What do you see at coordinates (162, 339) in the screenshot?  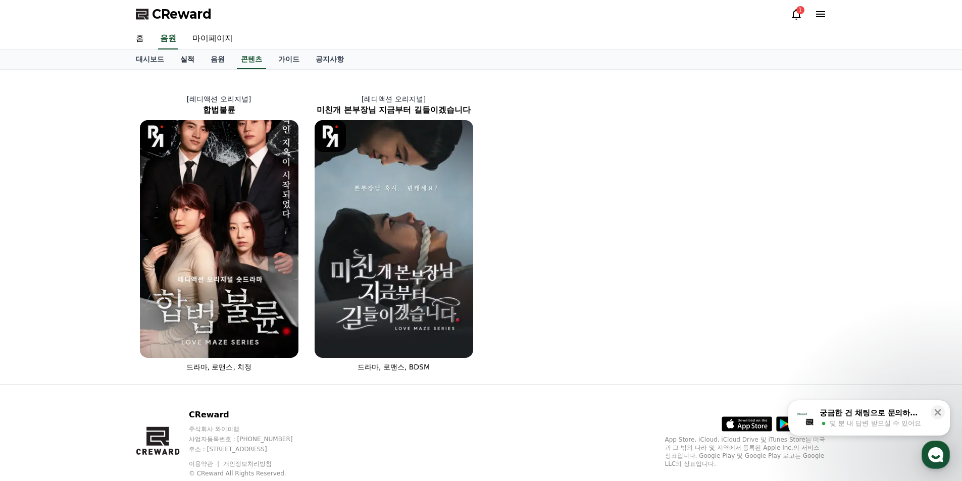 I see `span: 설정` at bounding box center [162, 339].